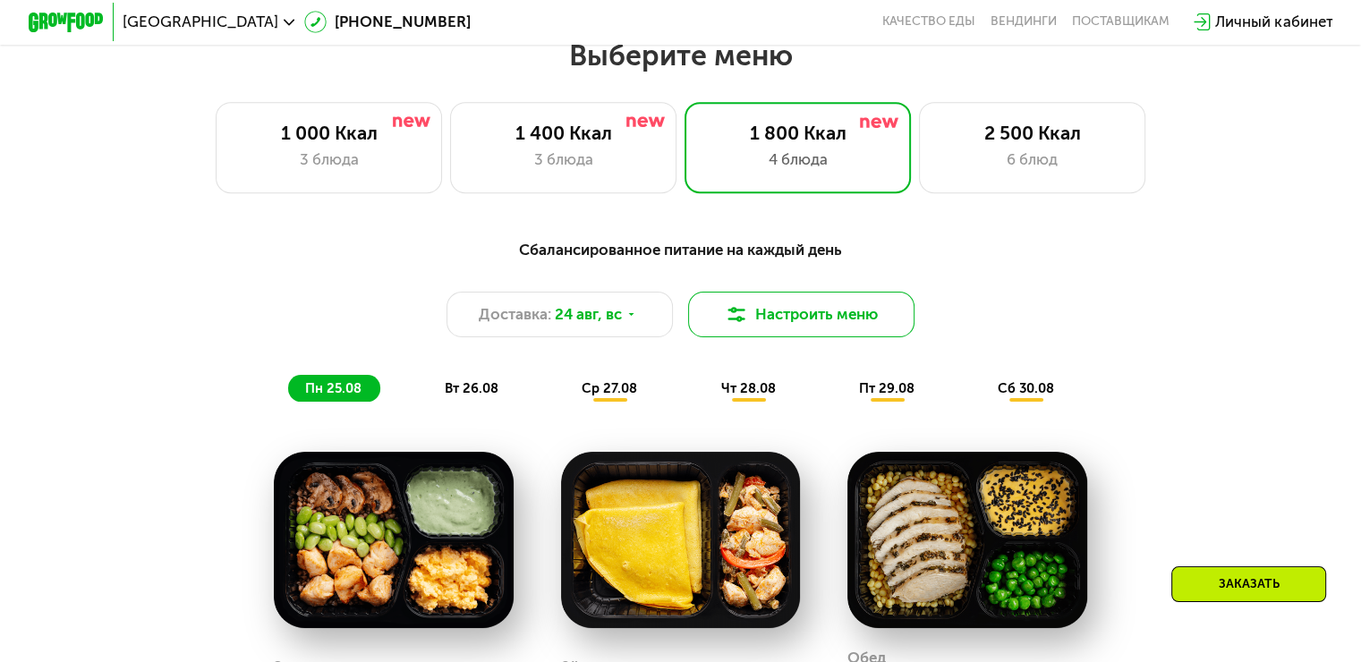 This screenshot has height=662, width=1361. I want to click on span: сб 30.08, so click(1026, 388).